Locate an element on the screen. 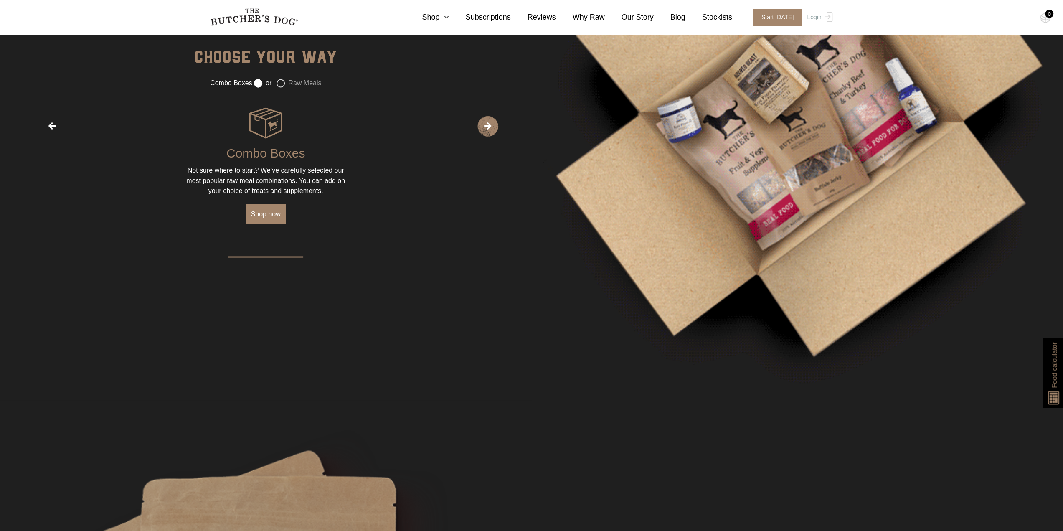 Image resolution: width=1063 pixels, height=531 pixels. span: Next is located at coordinates (488, 126).